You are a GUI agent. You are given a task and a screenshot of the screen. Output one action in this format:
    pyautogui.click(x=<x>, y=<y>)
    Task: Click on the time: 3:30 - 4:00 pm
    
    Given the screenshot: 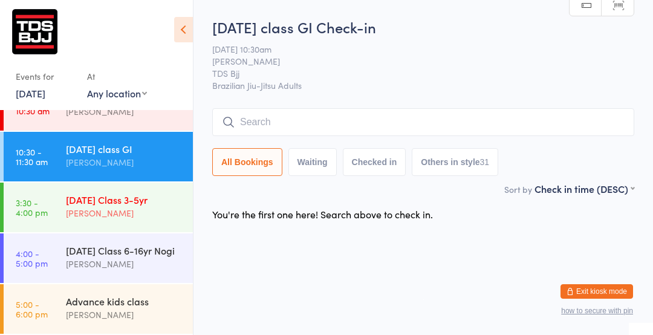 What is the action you would take?
    pyautogui.click(x=31, y=207)
    